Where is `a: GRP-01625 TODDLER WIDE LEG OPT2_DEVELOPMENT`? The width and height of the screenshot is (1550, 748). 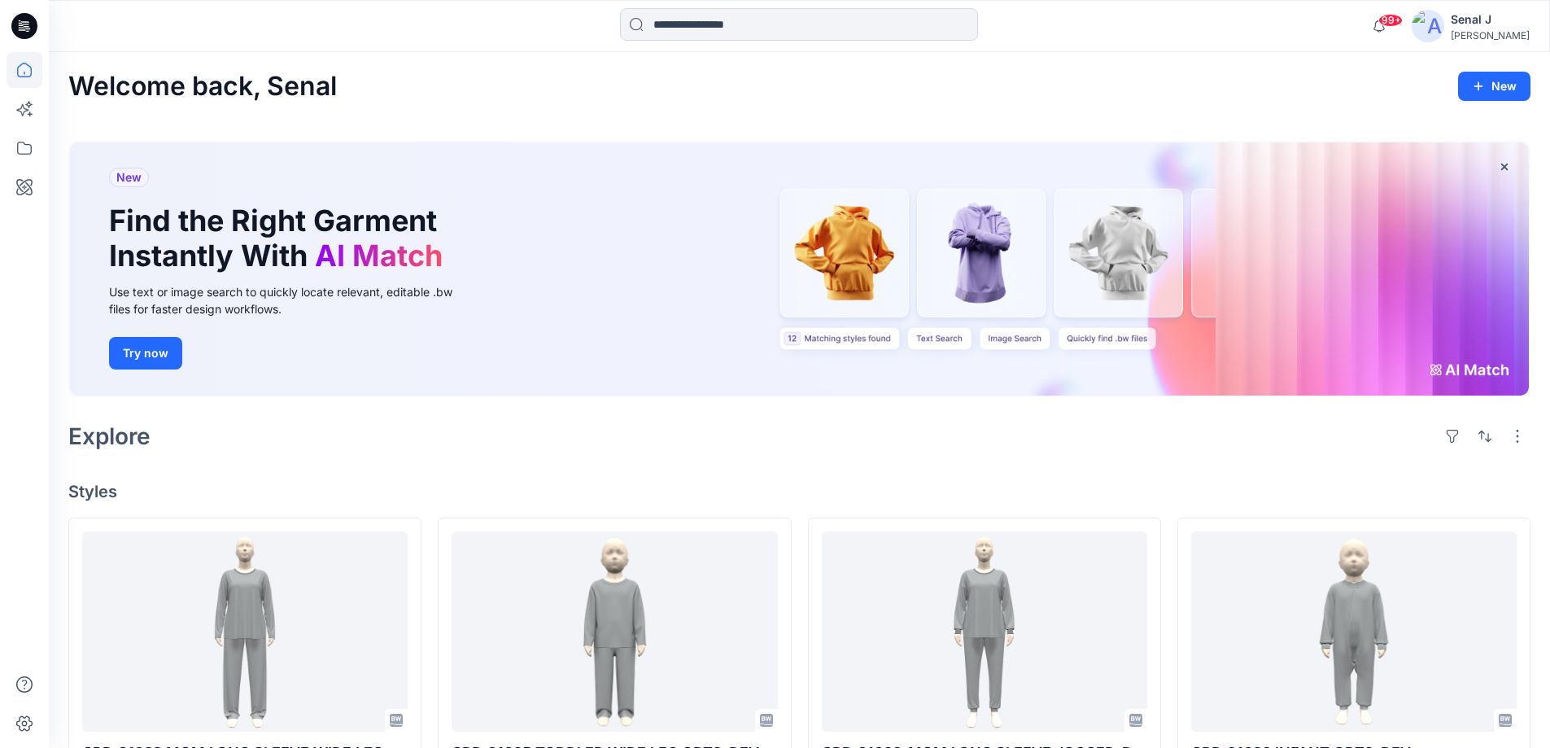
a: GRP-01625 TODDLER WIDE LEG OPT2_DEVELOPMENT is located at coordinates (614, 631).